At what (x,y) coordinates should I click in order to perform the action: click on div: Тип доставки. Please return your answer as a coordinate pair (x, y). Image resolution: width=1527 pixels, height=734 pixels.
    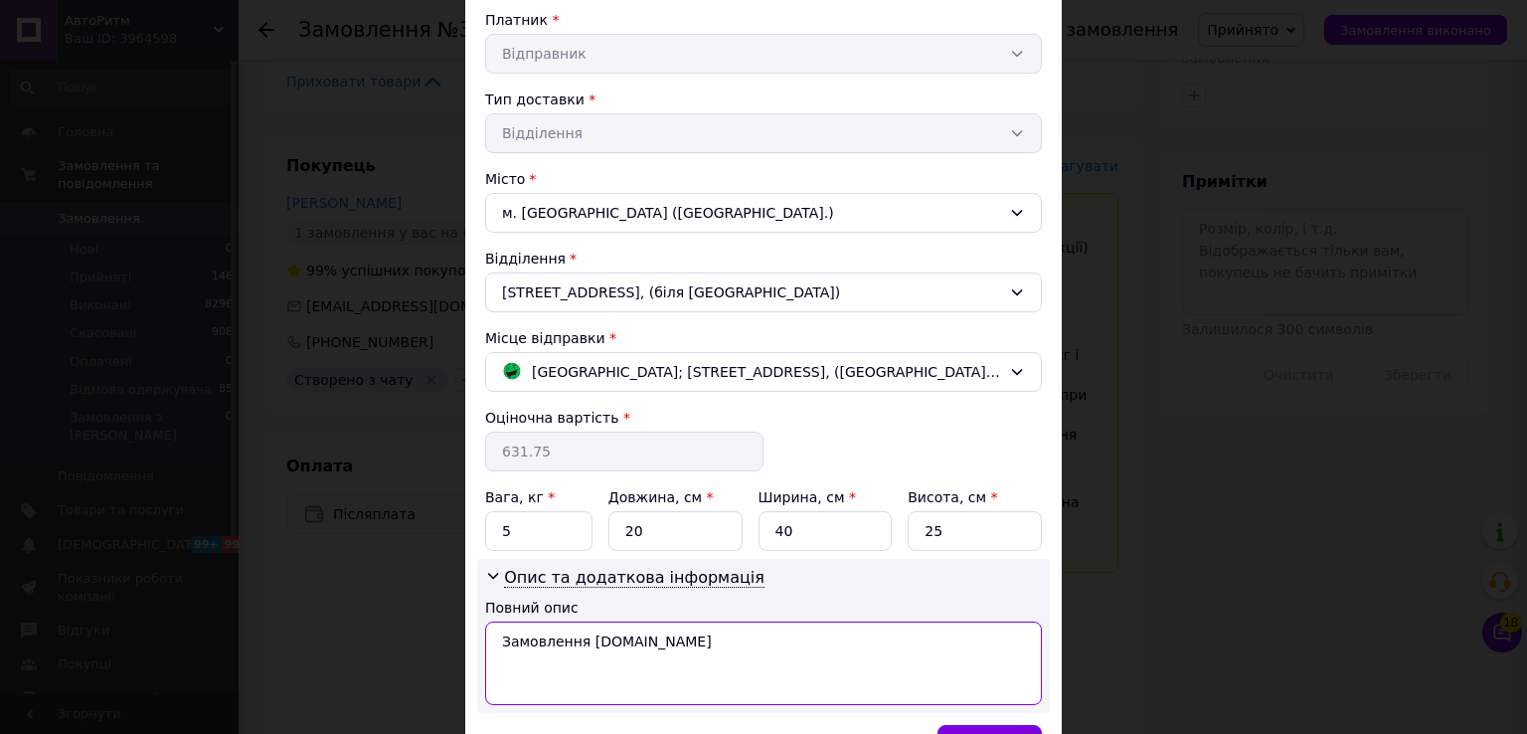
    Looking at the image, I should click on (764, 99).